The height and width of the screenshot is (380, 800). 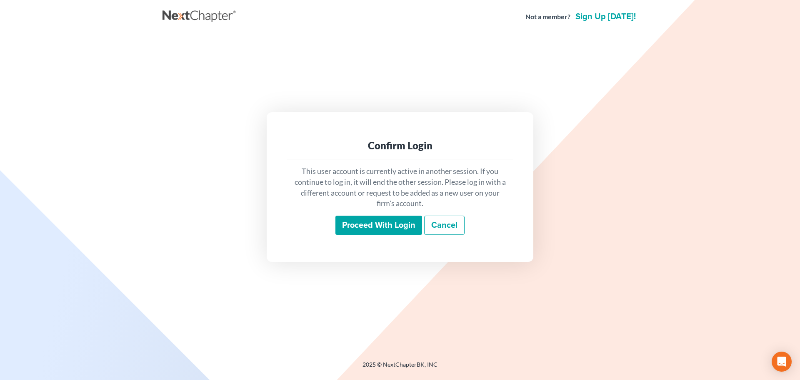 What do you see at coordinates (444, 225) in the screenshot?
I see `a: Cancel` at bounding box center [444, 225].